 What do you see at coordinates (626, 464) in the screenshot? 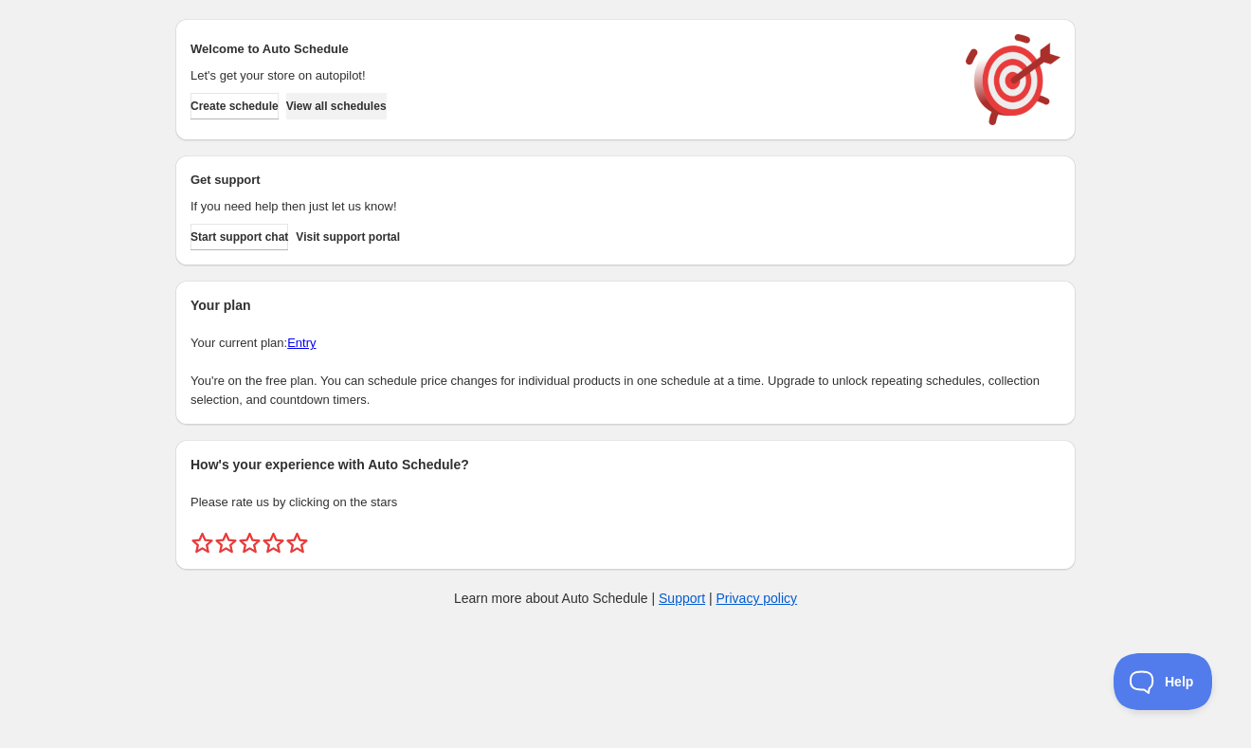
I see `h2: How's your experience with Auto Schedule?` at bounding box center [626, 464].